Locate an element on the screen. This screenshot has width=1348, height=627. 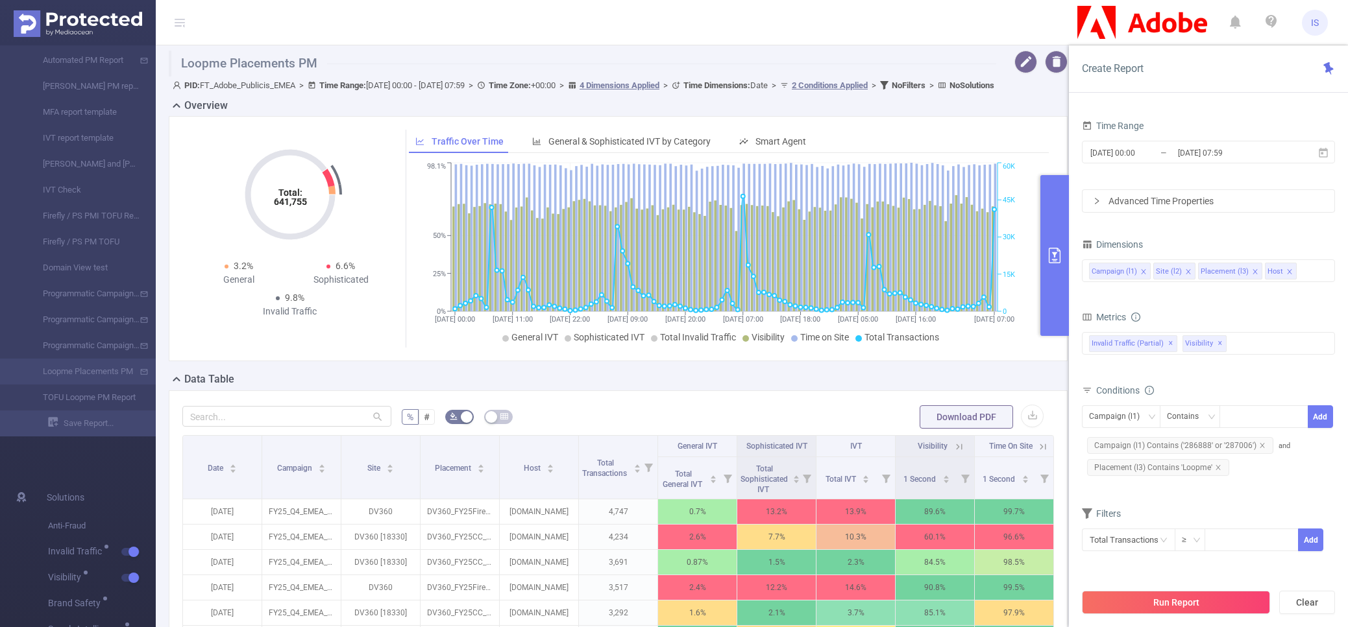
span: Total Transactions is located at coordinates (605, 468).